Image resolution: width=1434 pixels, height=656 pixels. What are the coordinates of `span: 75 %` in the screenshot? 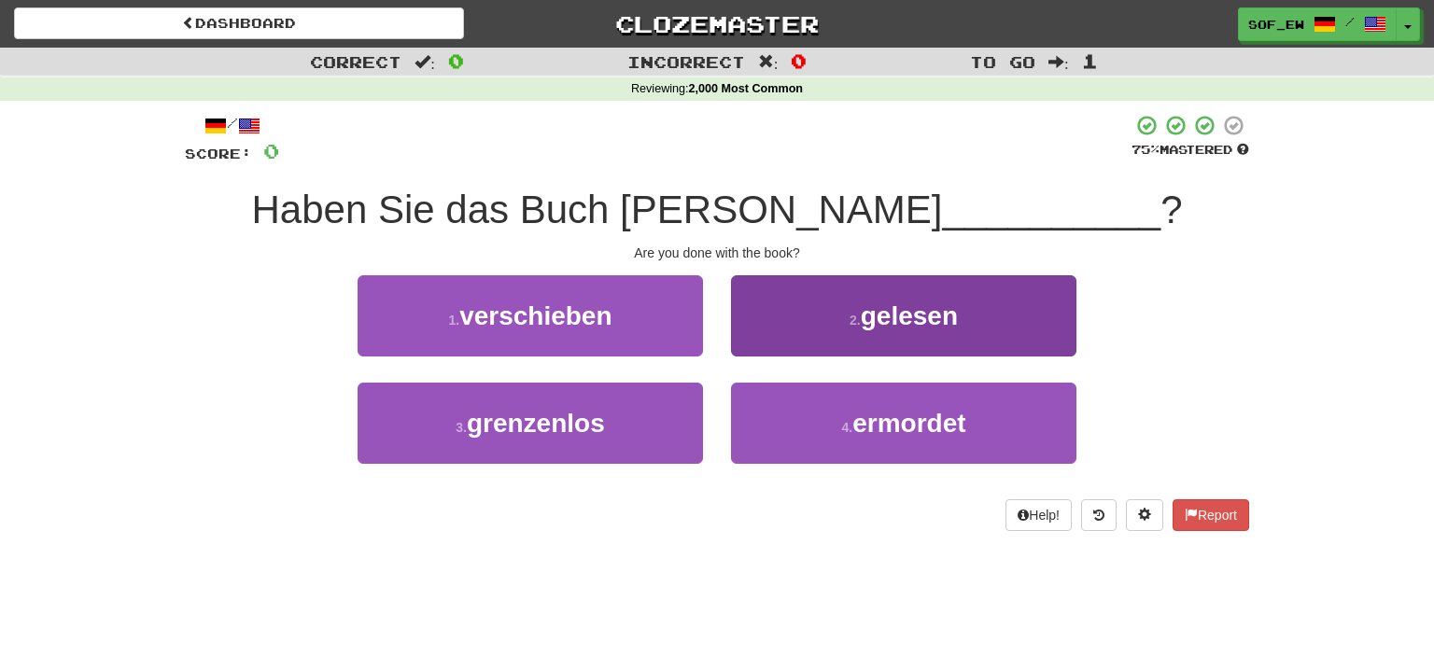 It's located at (1146, 149).